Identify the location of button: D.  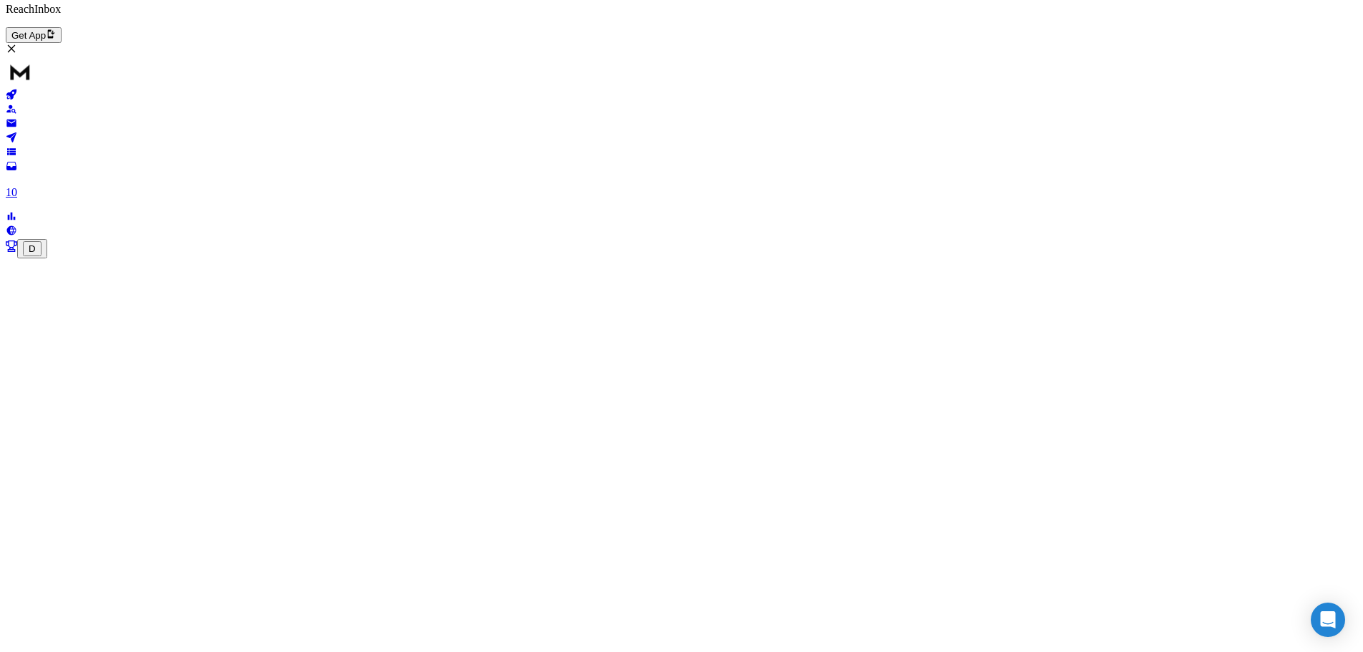
(32, 248).